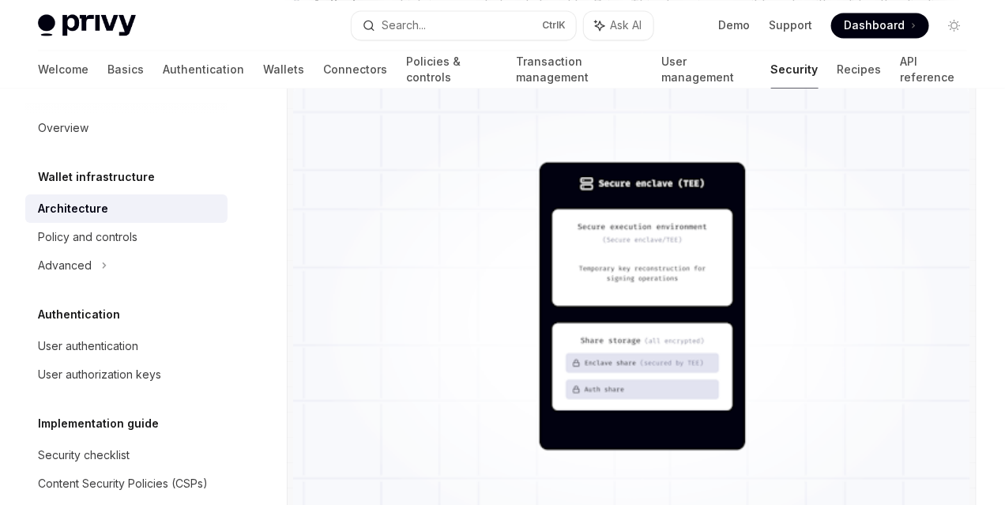 The image size is (1005, 505). I want to click on div: Search..., so click(404, 25).